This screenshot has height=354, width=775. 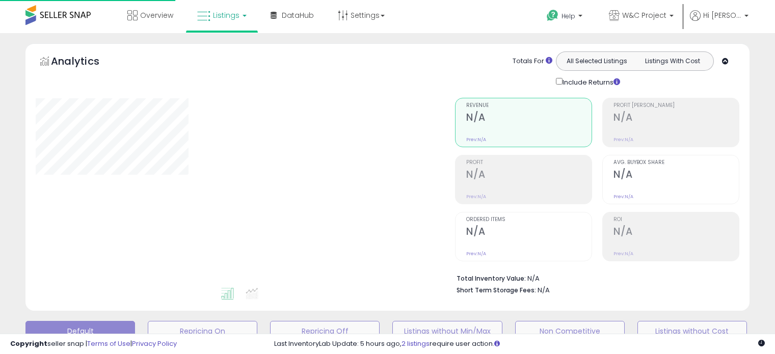 I want to click on span: N/A, so click(x=544, y=290).